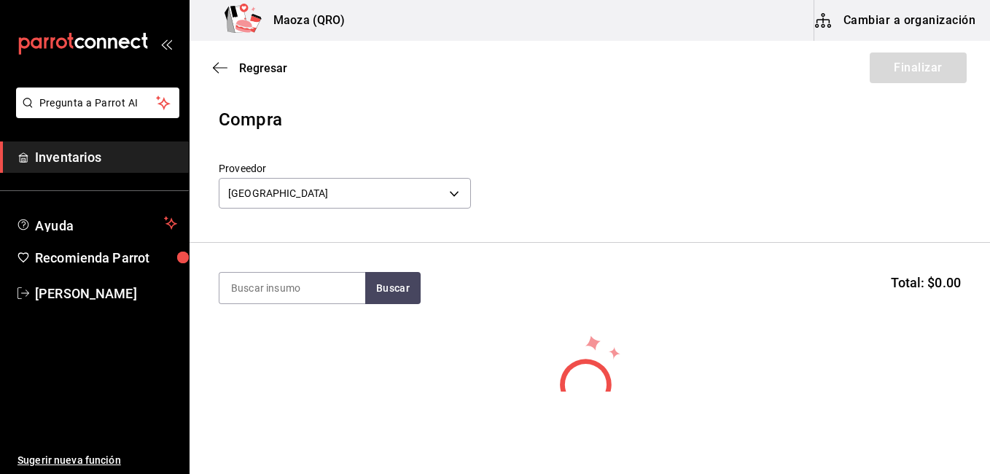  What do you see at coordinates (926, 282) in the screenshot?
I see `span: Total: $0.00` at bounding box center [926, 282].